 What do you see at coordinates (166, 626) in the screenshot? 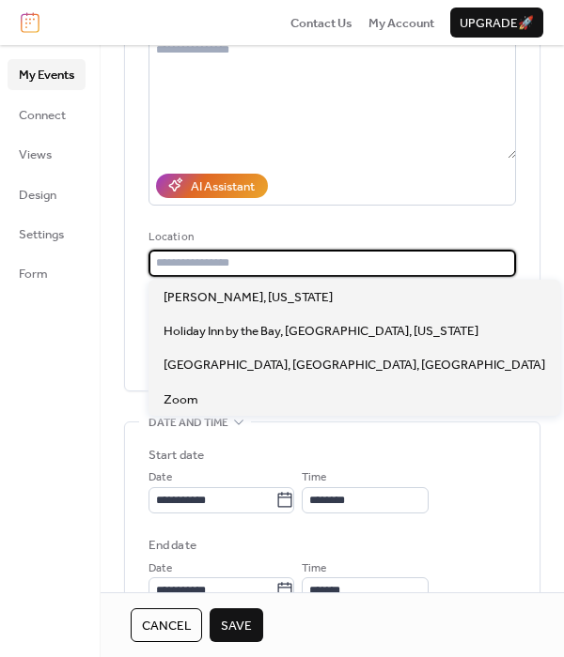
I see `span: Cancel` at bounding box center [166, 626].